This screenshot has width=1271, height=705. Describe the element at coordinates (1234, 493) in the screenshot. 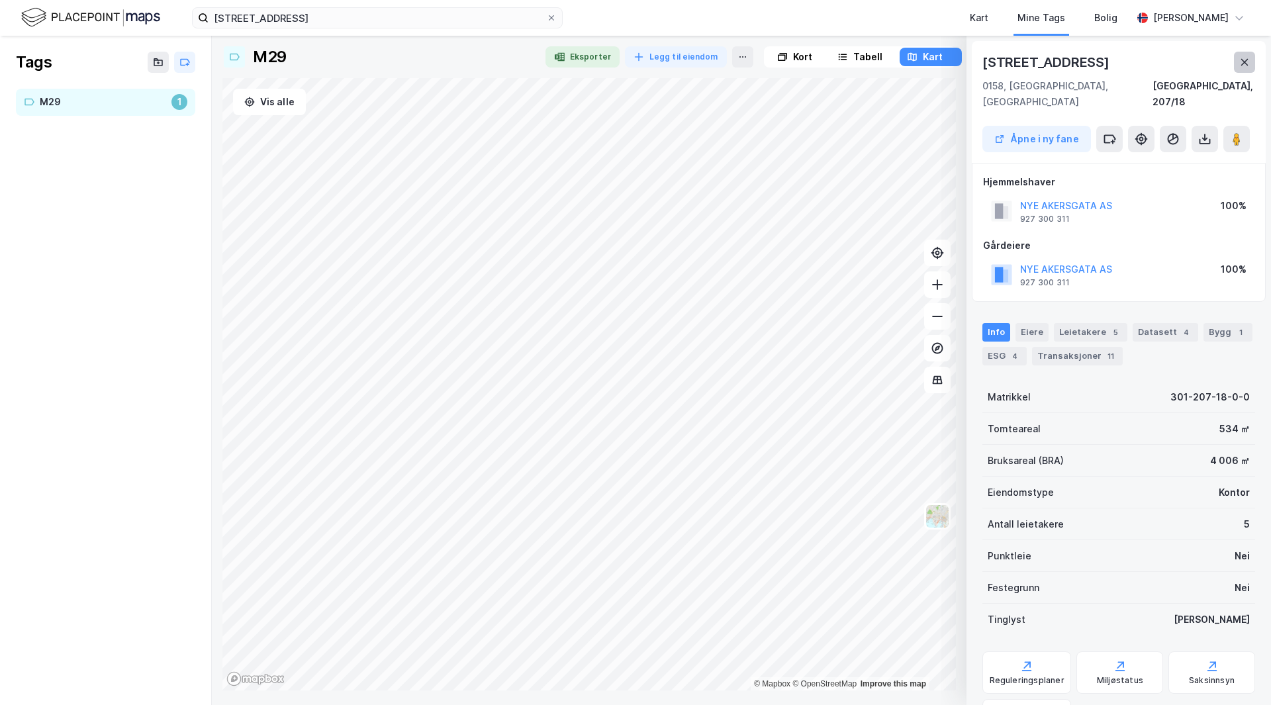

I see `div: Kontor` at that location.